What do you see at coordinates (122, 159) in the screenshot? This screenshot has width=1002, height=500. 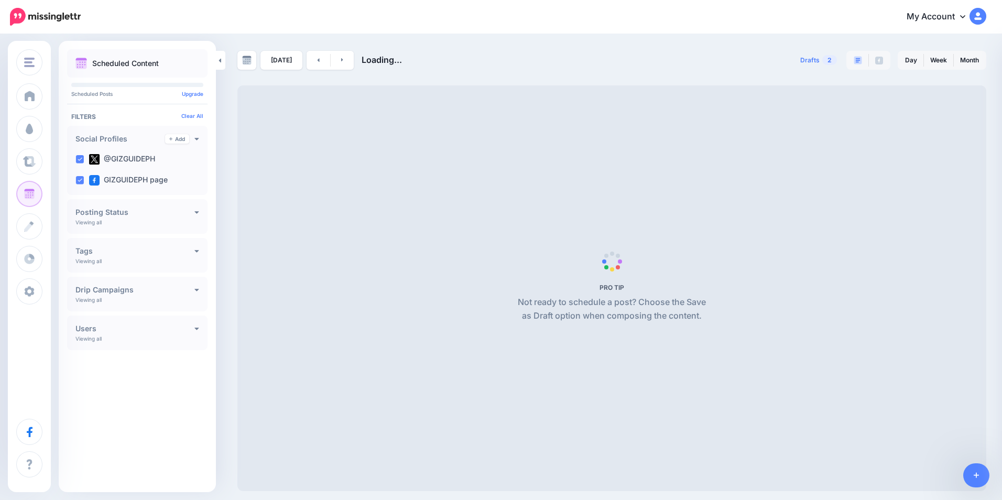 I see `label: @GIZGUIDEPH` at bounding box center [122, 159].